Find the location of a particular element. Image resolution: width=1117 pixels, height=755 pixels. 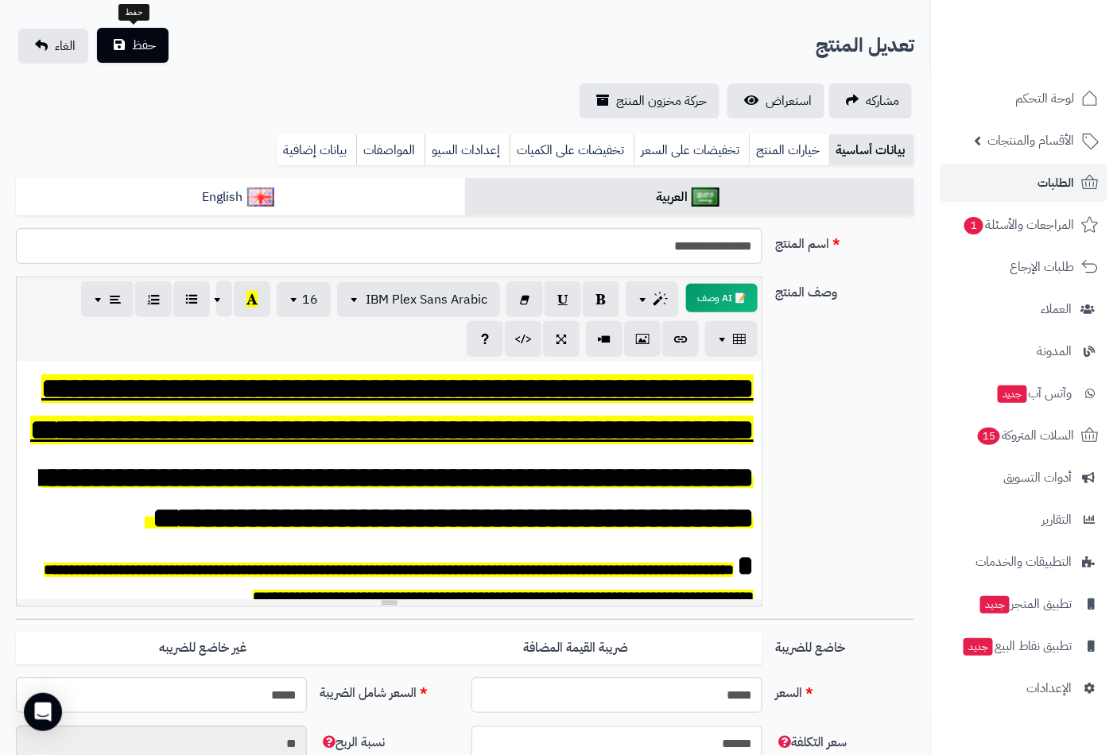

div: حفظ is located at coordinates (134, 13).